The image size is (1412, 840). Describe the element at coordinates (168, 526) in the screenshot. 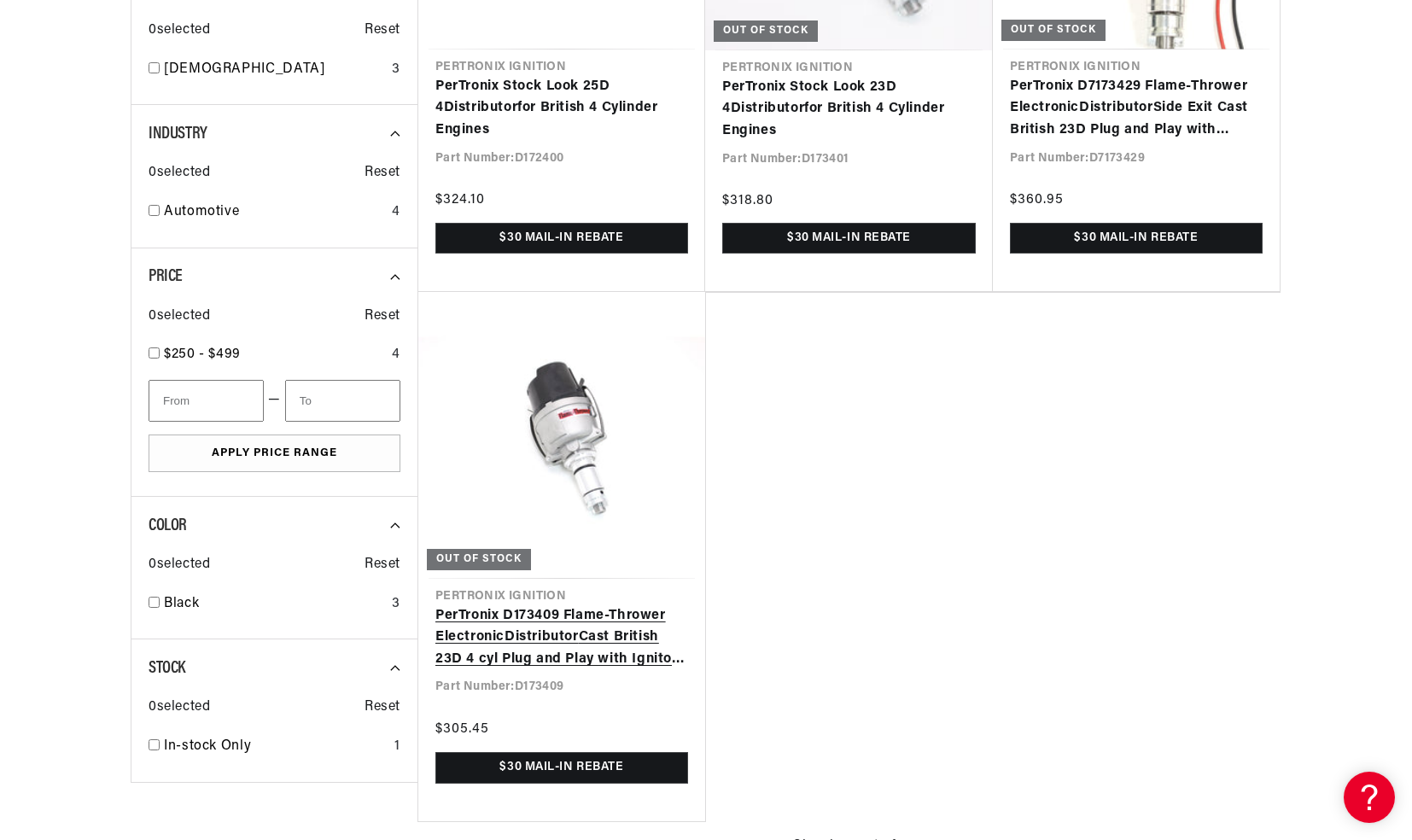

I see `span: Color` at that location.